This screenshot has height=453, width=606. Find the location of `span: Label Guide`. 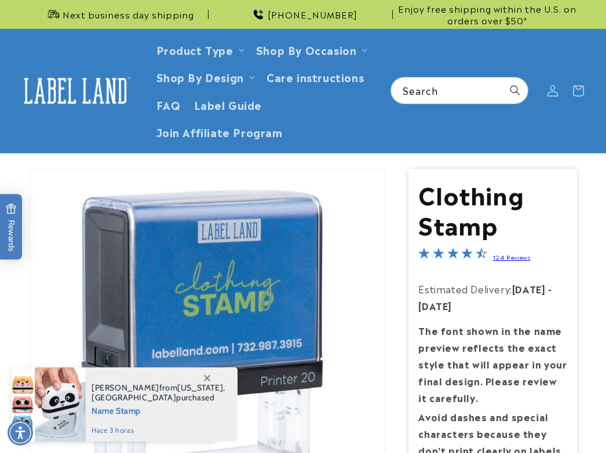

span: Label Guide is located at coordinates (228, 104).